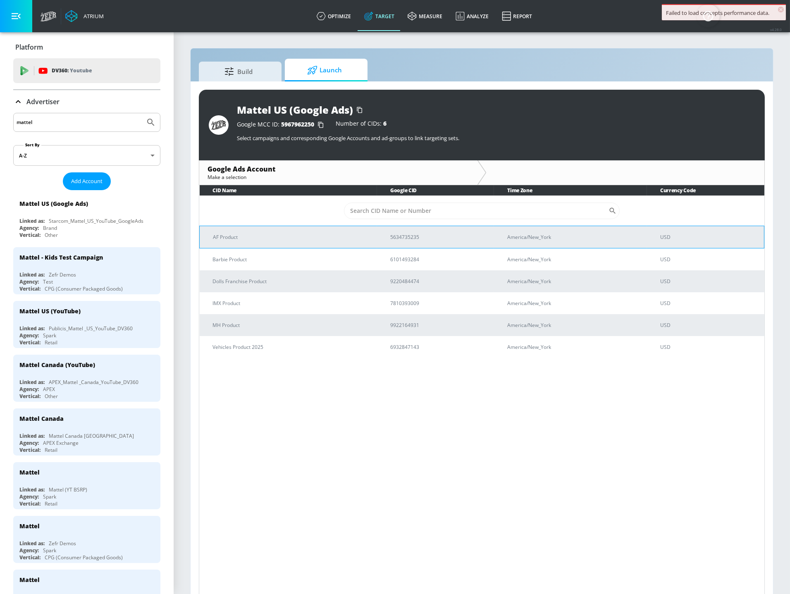 Image resolution: width=790 pixels, height=594 pixels. Describe the element at coordinates (439, 237) in the screenshot. I see `p: 5634735235` at that location.